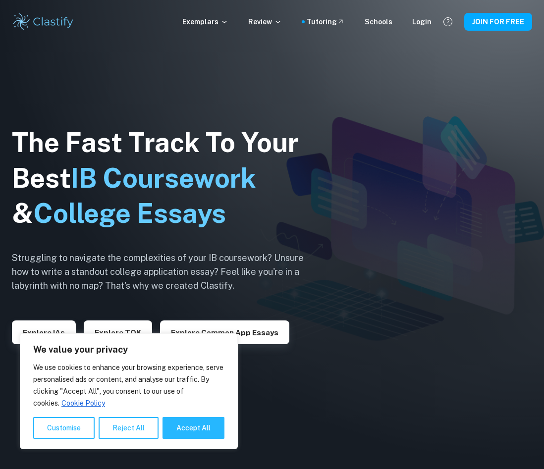  I want to click on button: Explore IAs, so click(44, 332).